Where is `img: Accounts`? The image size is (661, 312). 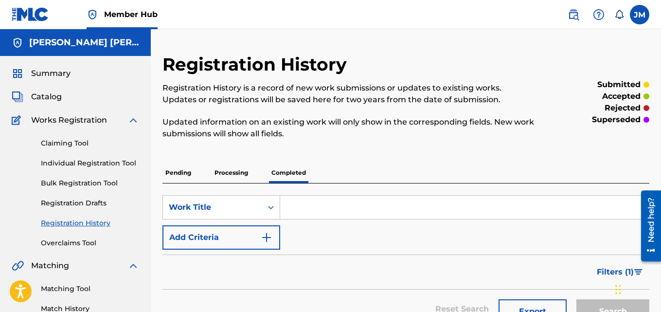 img: Accounts is located at coordinates (18, 43).